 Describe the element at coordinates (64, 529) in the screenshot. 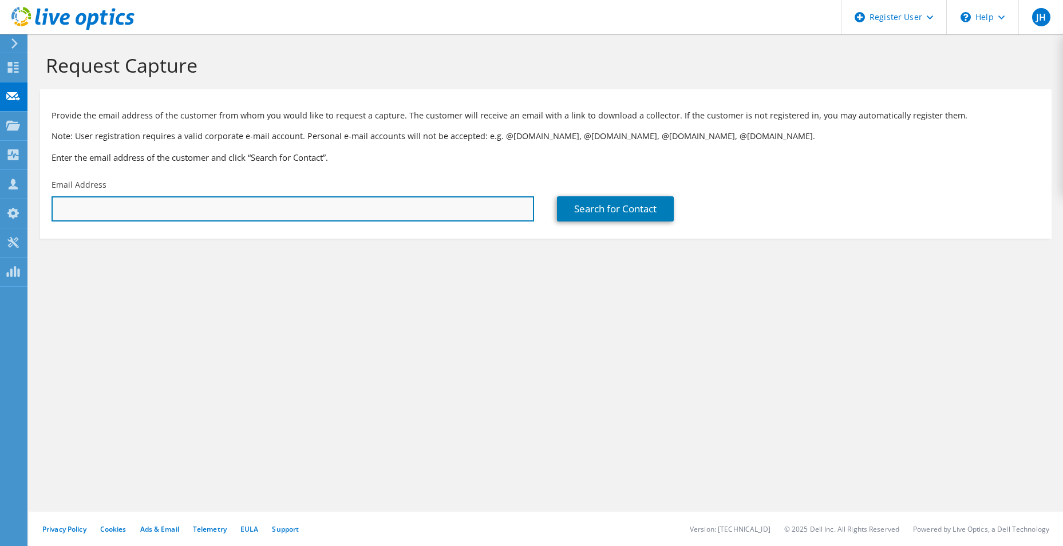

I see `a: Privacy Policy` at that location.